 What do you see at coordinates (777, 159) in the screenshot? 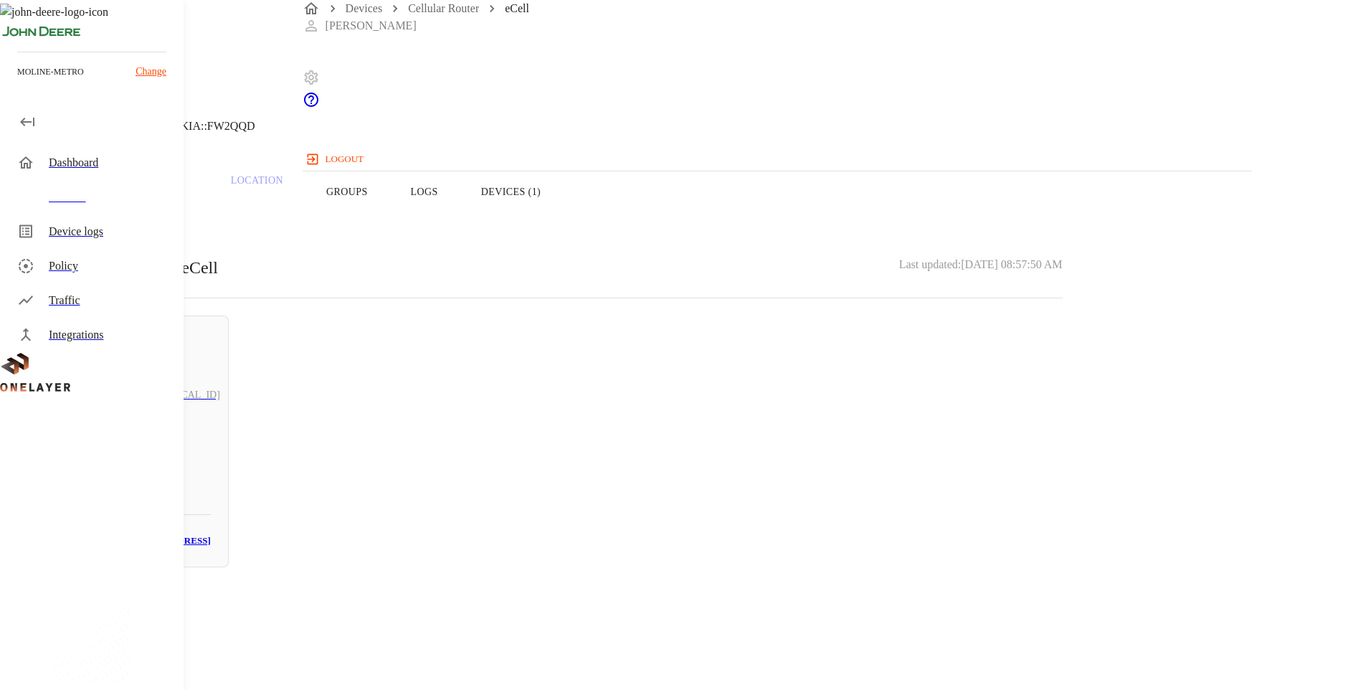
I see `a: logout` at bounding box center [777, 159].